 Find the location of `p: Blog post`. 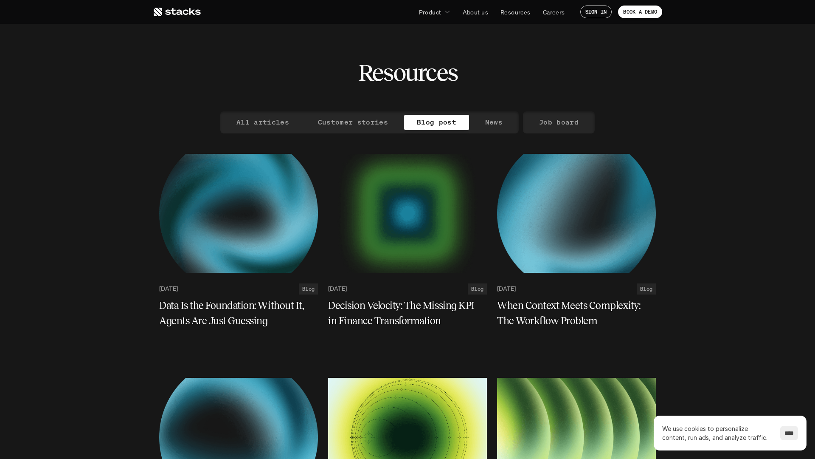

p: Blog post is located at coordinates (437, 122).